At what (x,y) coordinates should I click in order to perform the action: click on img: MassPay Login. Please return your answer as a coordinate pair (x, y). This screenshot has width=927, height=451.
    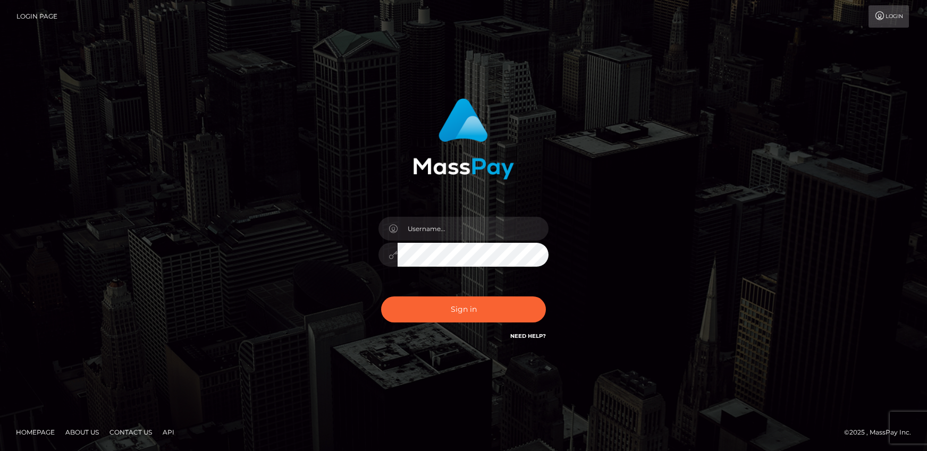
    Looking at the image, I should click on (463, 139).